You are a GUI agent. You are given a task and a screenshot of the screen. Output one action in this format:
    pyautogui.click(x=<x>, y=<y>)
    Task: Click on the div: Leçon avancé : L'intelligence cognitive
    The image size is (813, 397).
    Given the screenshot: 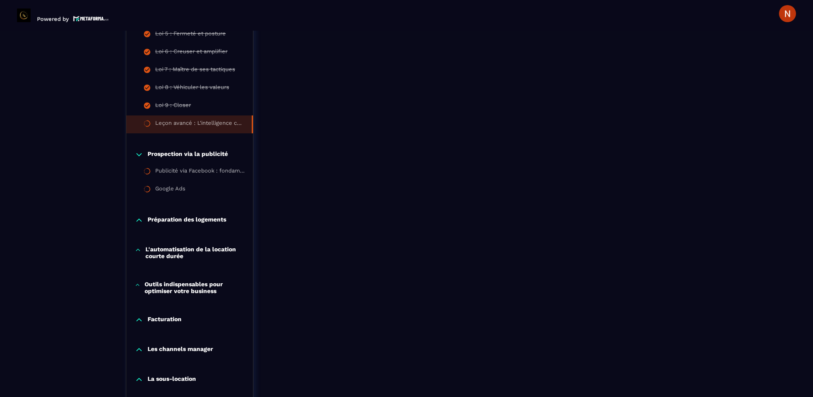 What is the action you would take?
    pyautogui.click(x=199, y=124)
    